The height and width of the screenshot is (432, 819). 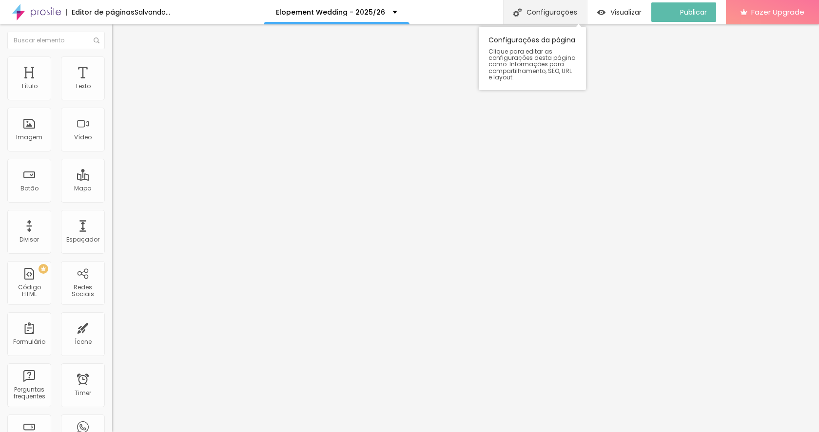 What do you see at coordinates (619, 12) in the screenshot?
I see `button: Visualizar` at bounding box center [619, 12].